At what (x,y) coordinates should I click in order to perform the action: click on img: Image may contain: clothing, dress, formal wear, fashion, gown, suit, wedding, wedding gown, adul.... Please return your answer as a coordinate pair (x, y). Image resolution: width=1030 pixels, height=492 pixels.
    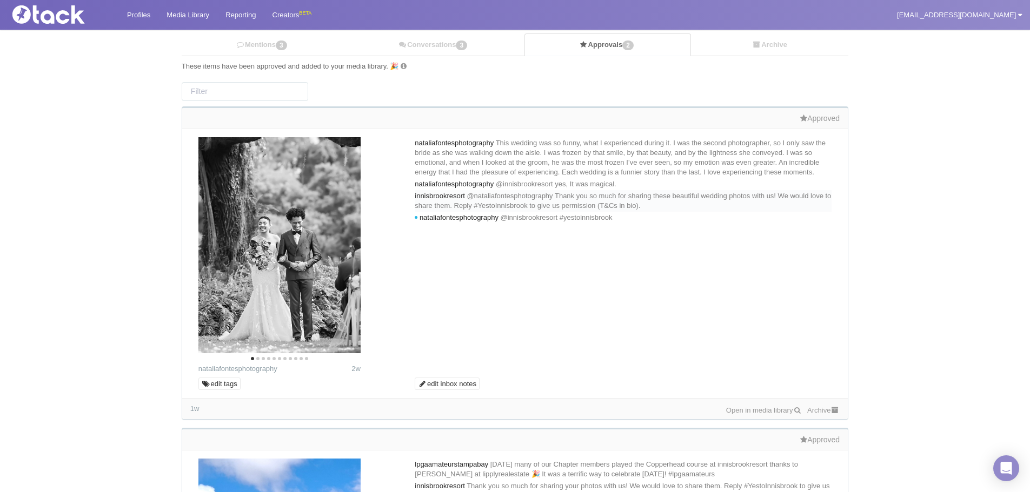
    Looking at the image, I should click on (279, 245).